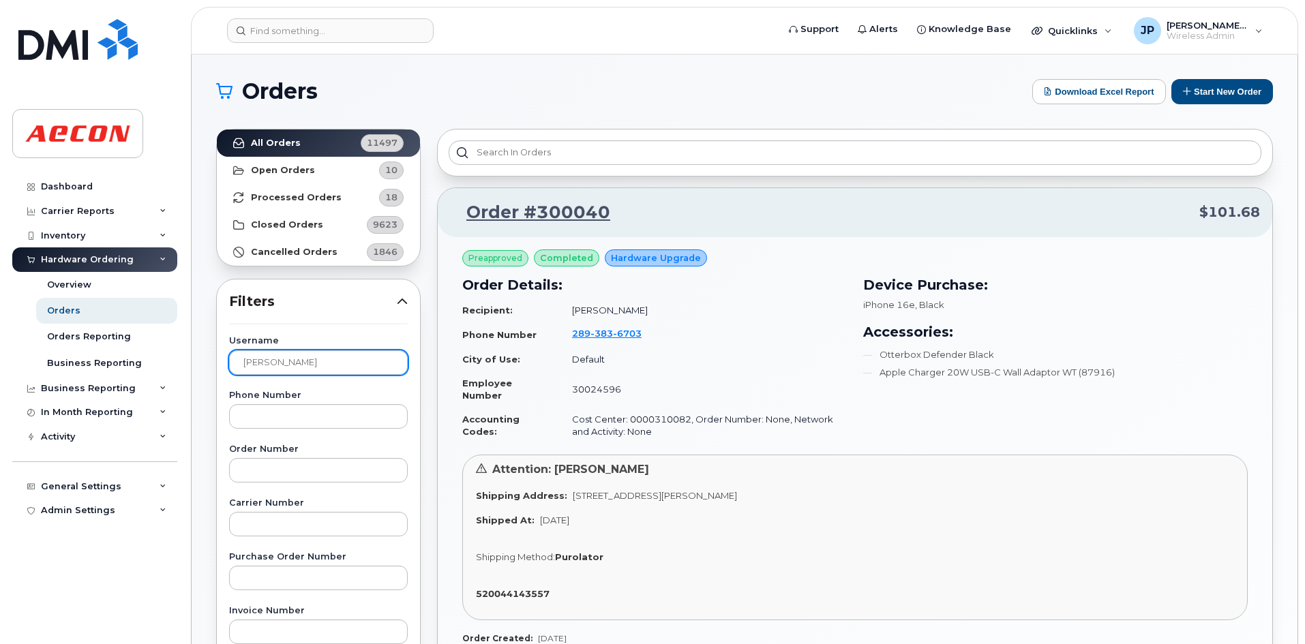  Describe the element at coordinates (318, 170) in the screenshot. I see `a: Open Orders10` at that location.